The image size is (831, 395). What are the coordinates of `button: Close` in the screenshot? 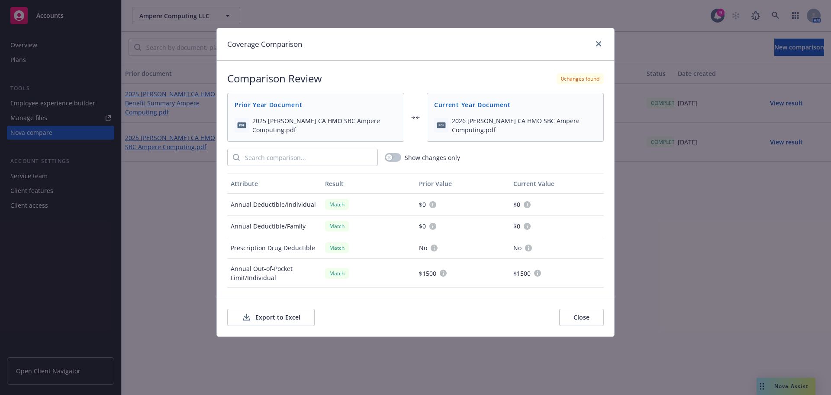 It's located at (582, 317).